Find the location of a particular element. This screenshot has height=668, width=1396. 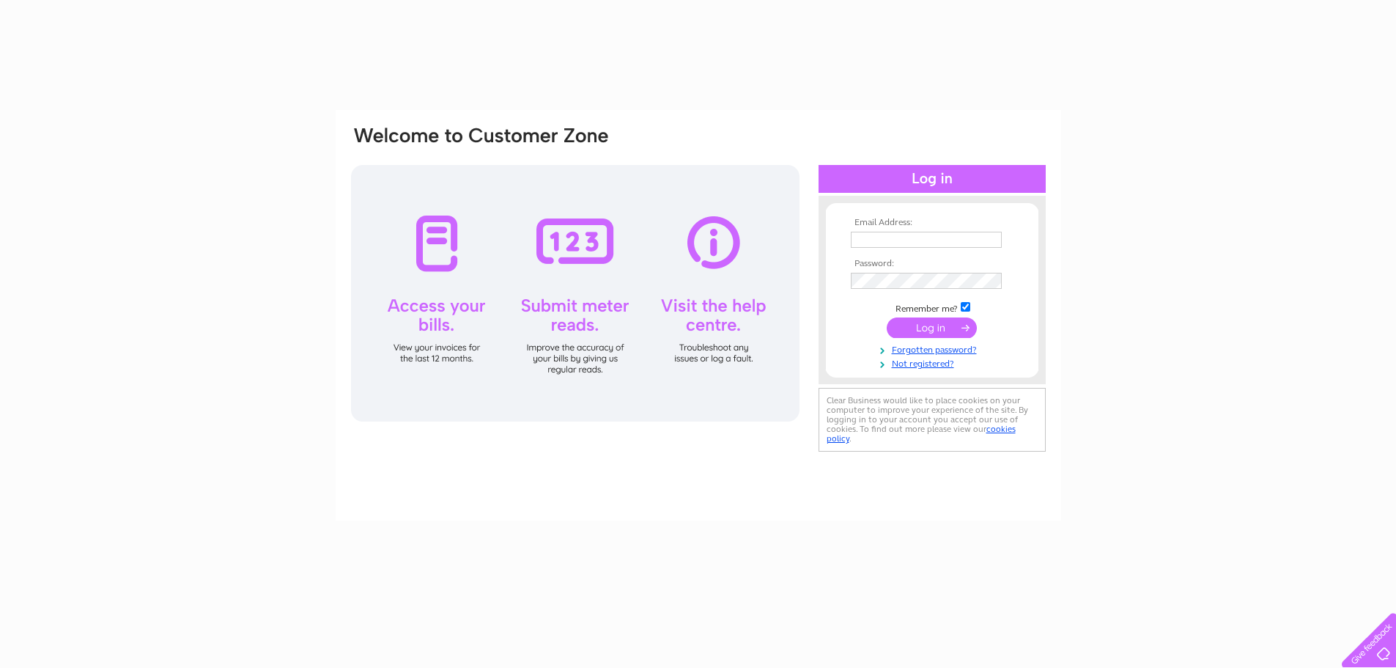

input: Submit is located at coordinates (932, 328).